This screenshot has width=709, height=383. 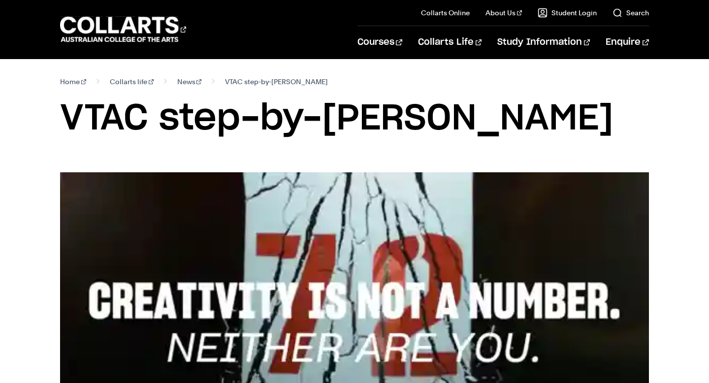 I want to click on a: Collarts Life, so click(x=449, y=42).